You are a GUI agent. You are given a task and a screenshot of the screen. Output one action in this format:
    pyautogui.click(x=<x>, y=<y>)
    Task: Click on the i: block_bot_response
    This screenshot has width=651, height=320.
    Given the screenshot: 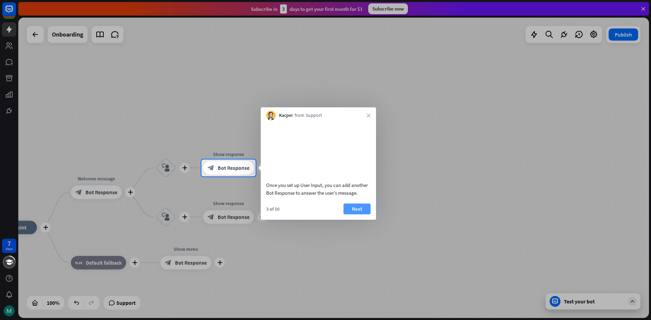 What is the action you would take?
    pyautogui.click(x=211, y=168)
    